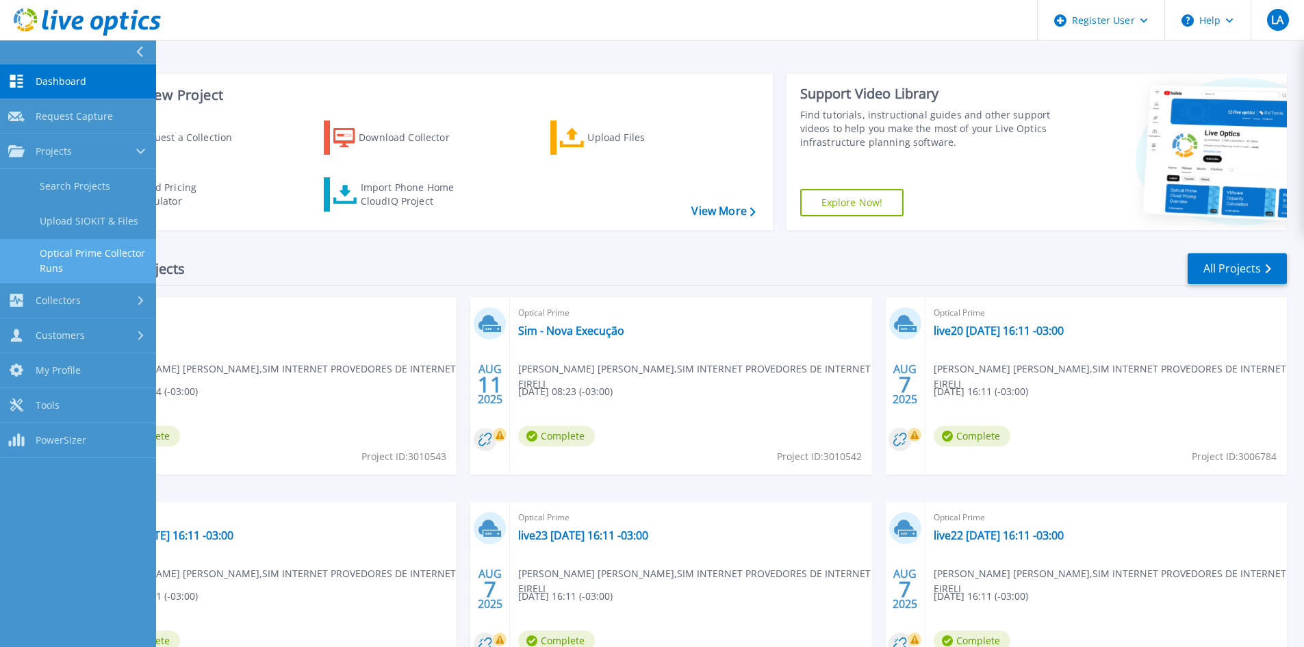  Describe the element at coordinates (1237, 268) in the screenshot. I see `a: All Projects` at that location.